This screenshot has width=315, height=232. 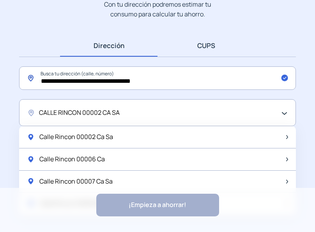 What do you see at coordinates (72, 159) in the screenshot?
I see `span: Calle Rincon 00006 Ca` at bounding box center [72, 159].